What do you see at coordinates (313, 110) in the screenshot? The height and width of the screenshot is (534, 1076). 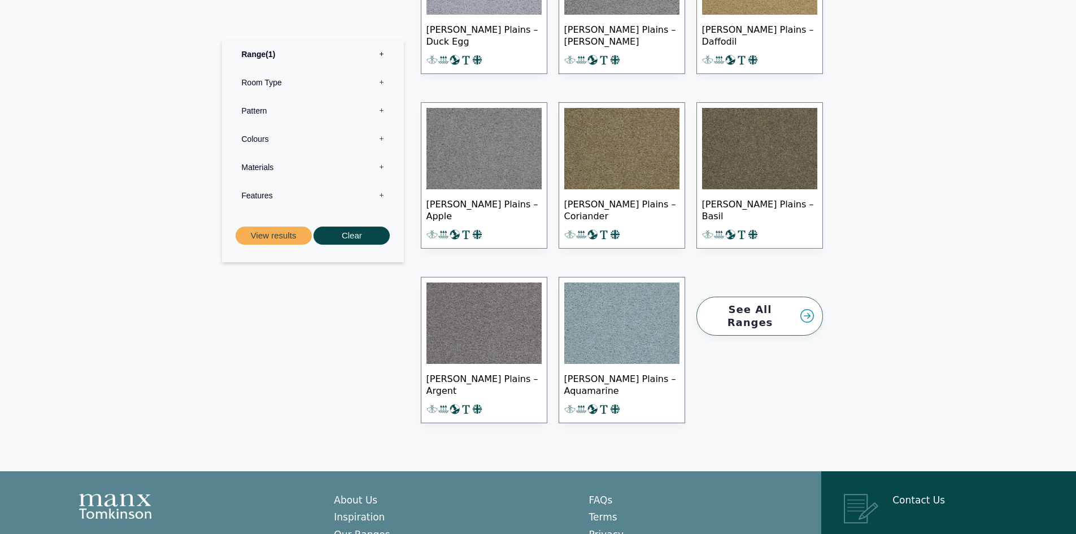 I see `label: Pattern` at bounding box center [313, 110].